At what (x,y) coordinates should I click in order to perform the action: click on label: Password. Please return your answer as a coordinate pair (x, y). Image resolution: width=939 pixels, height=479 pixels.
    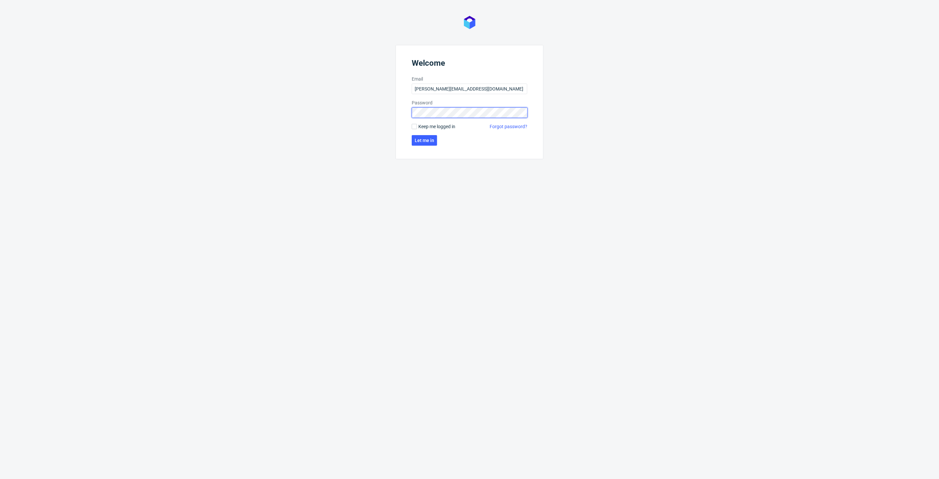
    Looking at the image, I should click on (469, 103).